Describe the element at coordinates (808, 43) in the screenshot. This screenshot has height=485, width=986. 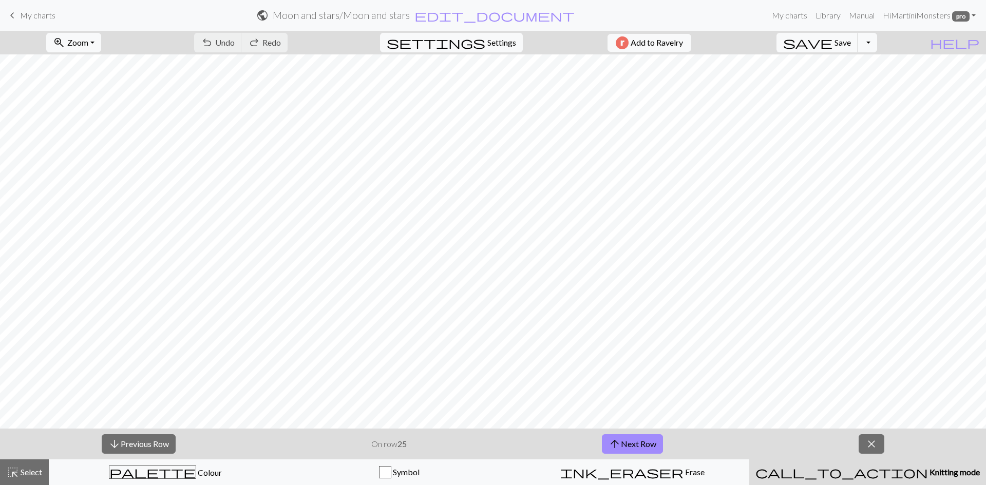
I see `span: save` at that location.